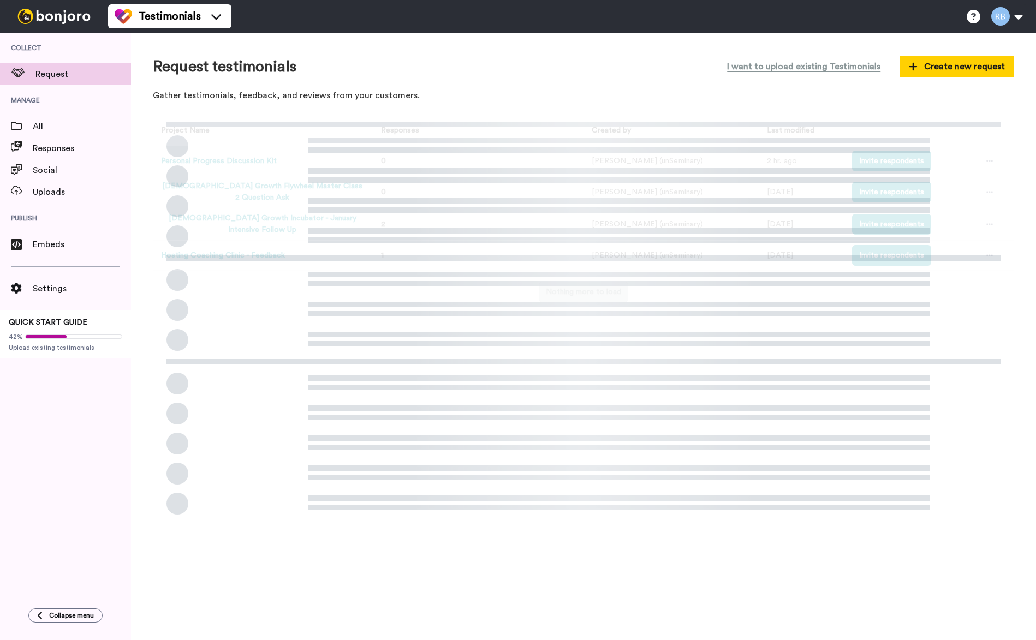 The height and width of the screenshot is (640, 1036). I want to click on button: Collapse menu, so click(66, 616).